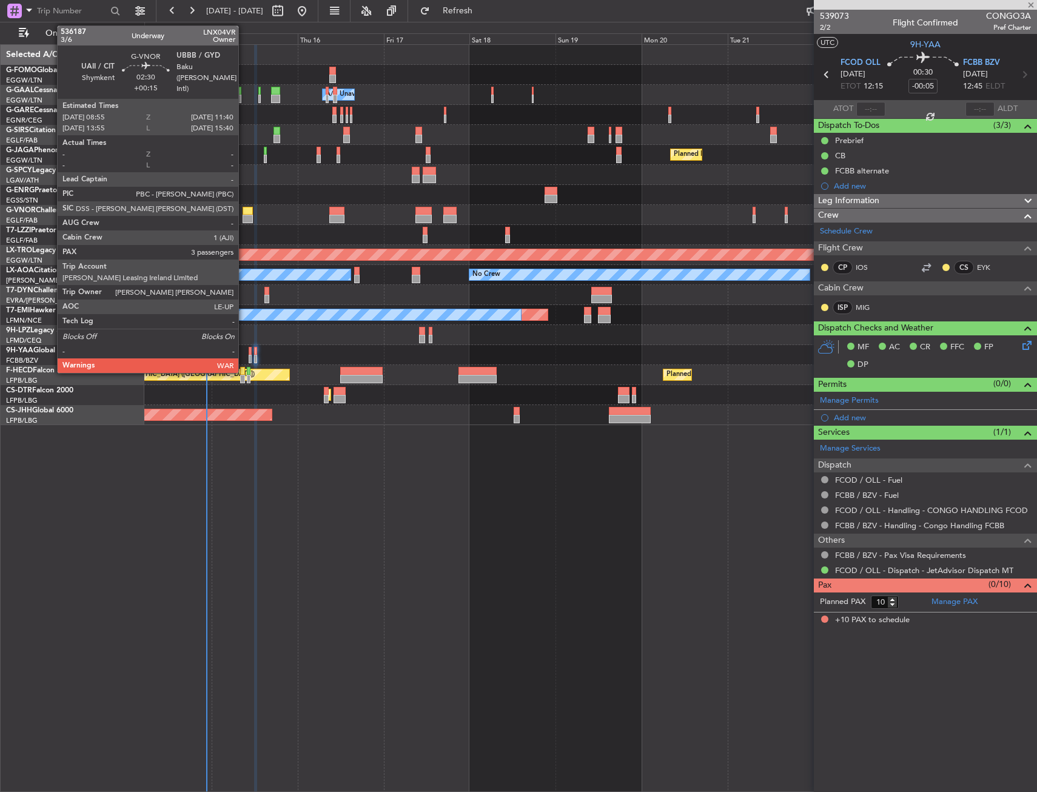 The height and width of the screenshot is (792, 1037). What do you see at coordinates (38, 170) in the screenshot?
I see `a: G-SPCYLegacy 650` at bounding box center [38, 170].